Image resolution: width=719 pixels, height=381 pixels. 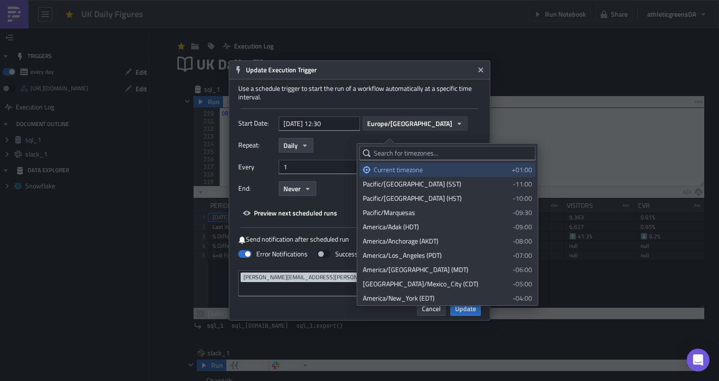 I want to click on span: Preview next scheduled runs, so click(x=295, y=212).